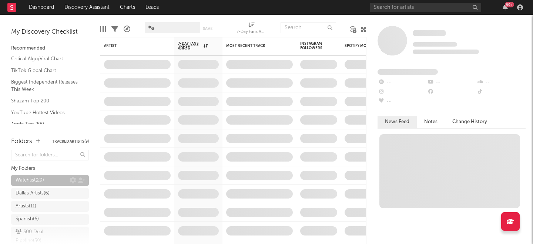  Describe the element at coordinates (426, 7) in the screenshot. I see `input: Search for artists` at that location.